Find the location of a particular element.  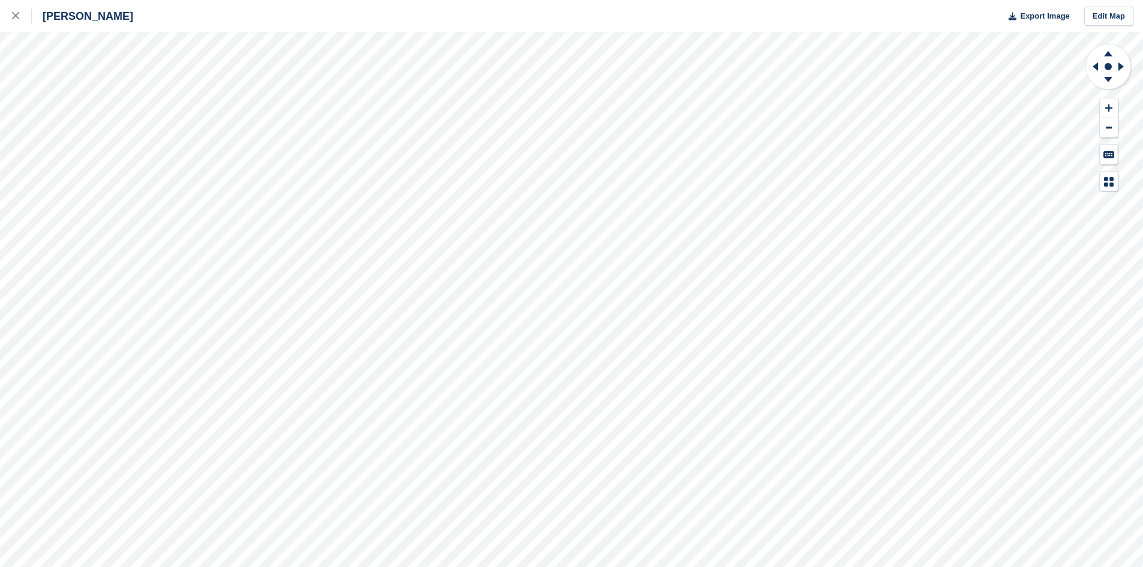

span: Export Image is located at coordinates (1044, 16).